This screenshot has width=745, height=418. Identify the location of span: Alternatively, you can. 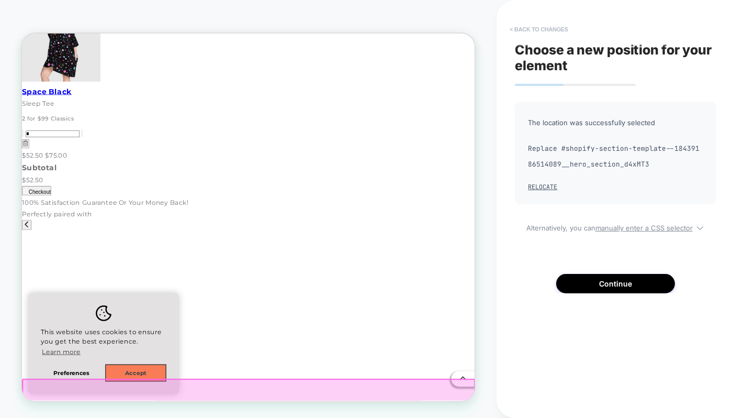
(616, 226).